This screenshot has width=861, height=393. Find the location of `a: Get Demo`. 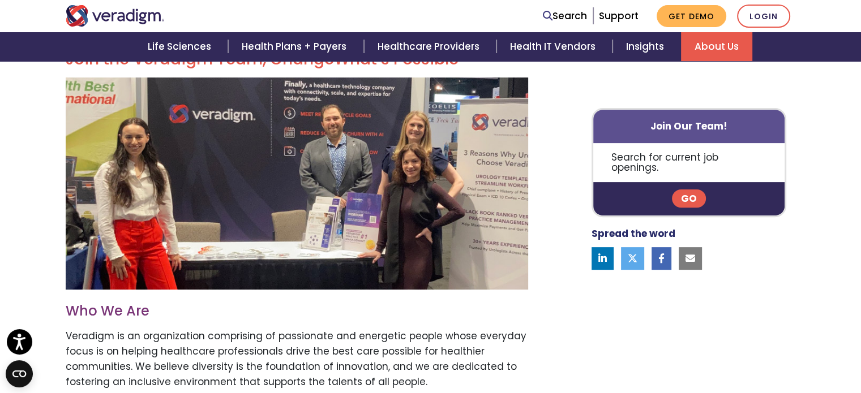

a: Get Demo is located at coordinates (691, 16).